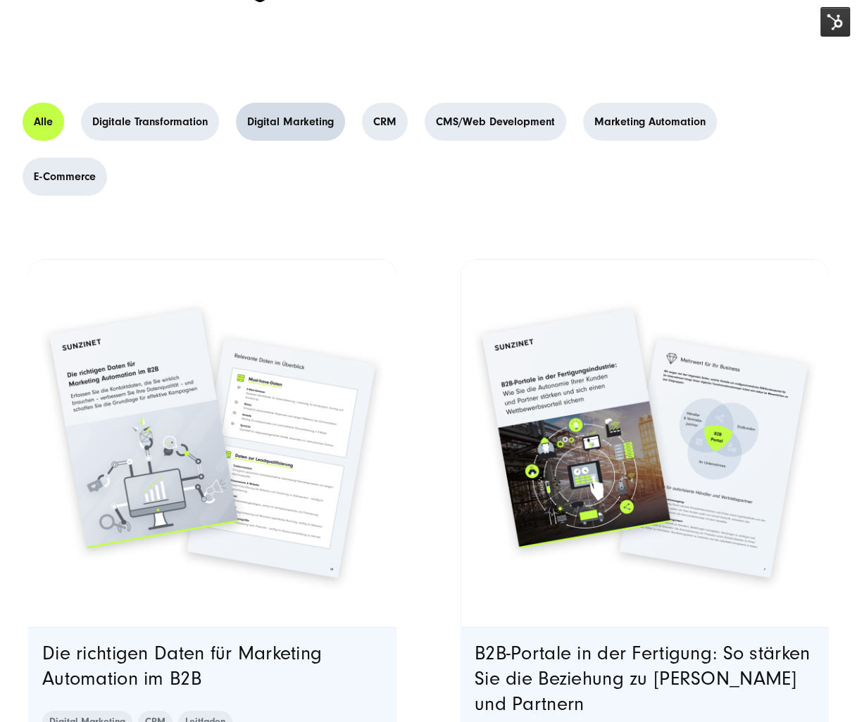 The height and width of the screenshot is (722, 857). Describe the element at coordinates (212, 443) in the screenshot. I see `img: Zwei Seiten einer Broschüre von SUNZINET zum Thema „Die richtigen Daten für Marketing Automation ...` at that location.